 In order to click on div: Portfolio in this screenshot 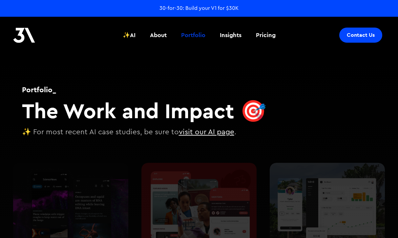, I will do `click(193, 35)`.